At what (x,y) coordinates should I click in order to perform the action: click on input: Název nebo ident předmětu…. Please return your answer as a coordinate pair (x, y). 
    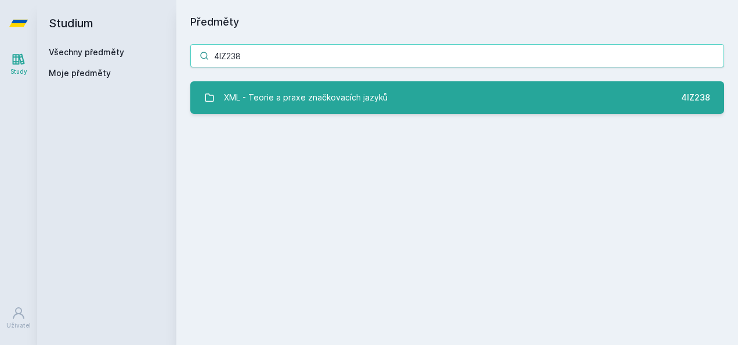
    Looking at the image, I should click on (457, 56).